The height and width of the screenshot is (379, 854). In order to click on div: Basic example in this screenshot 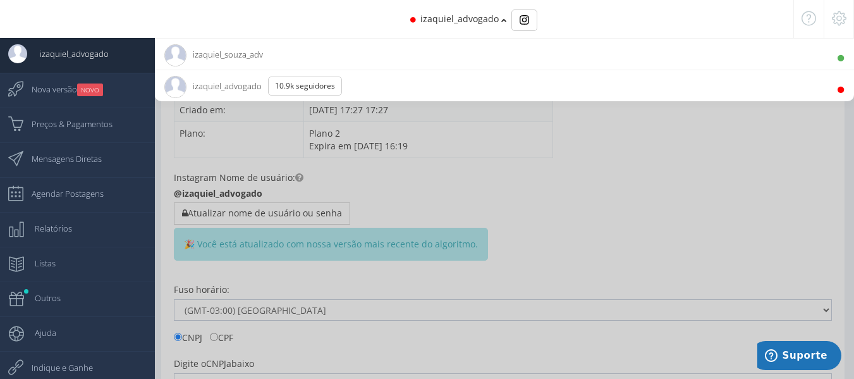, I will do `click(524, 20)`.